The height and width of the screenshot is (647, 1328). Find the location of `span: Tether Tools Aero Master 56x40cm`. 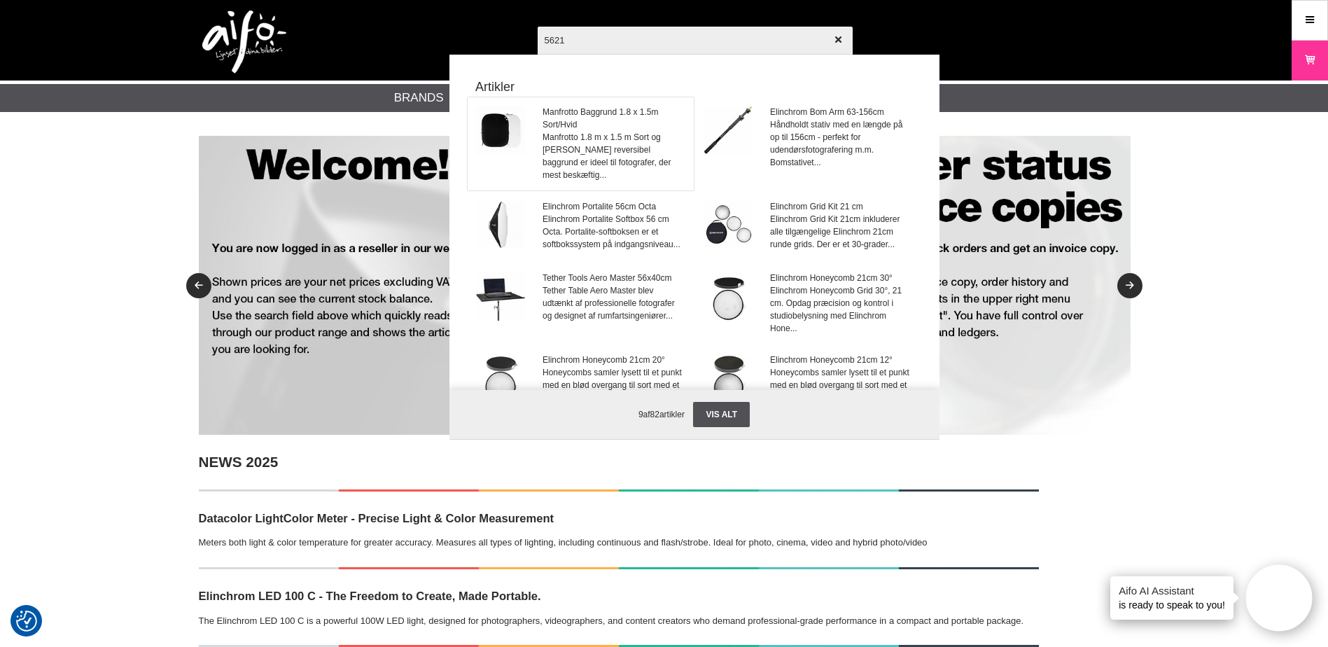

span: Tether Tools Aero Master 56x40cm is located at coordinates (613, 278).